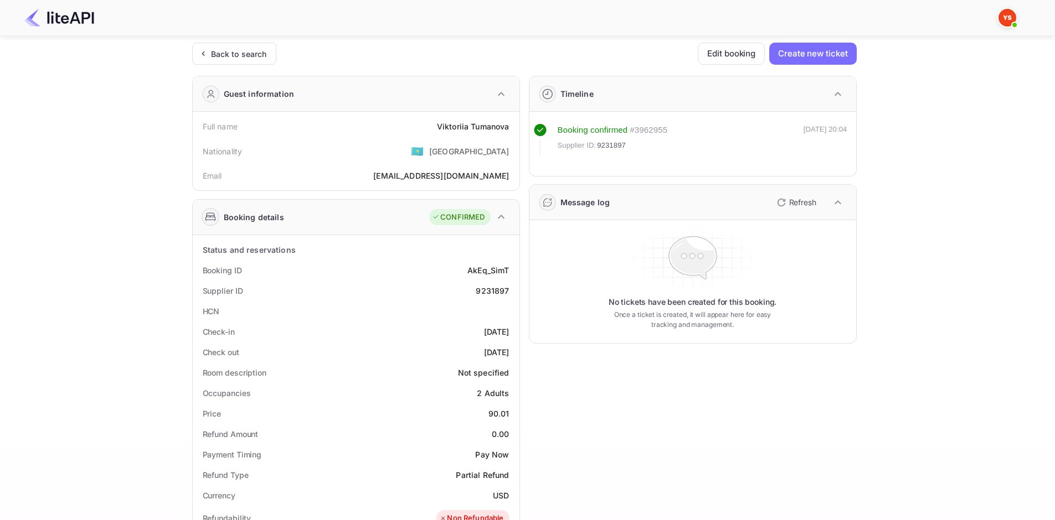 Image resolution: width=1055 pixels, height=520 pixels. What do you see at coordinates (611, 146) in the screenshot?
I see `span: 9231897` at bounding box center [611, 146].